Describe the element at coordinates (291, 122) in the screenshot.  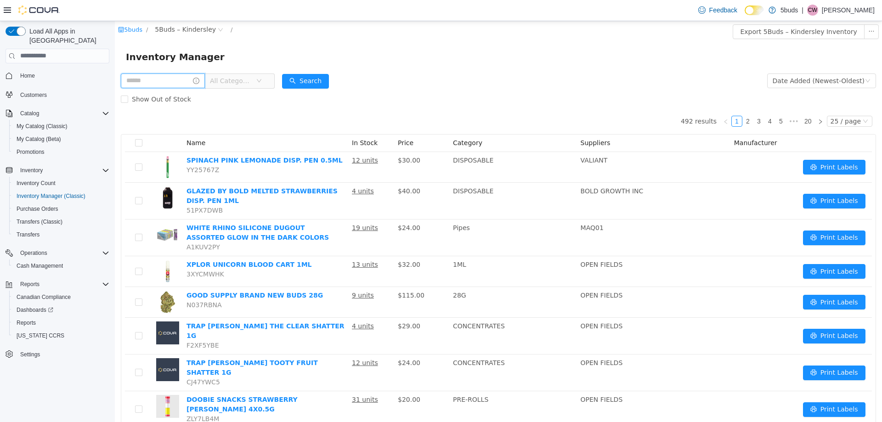
I see `span: Price` at that location.